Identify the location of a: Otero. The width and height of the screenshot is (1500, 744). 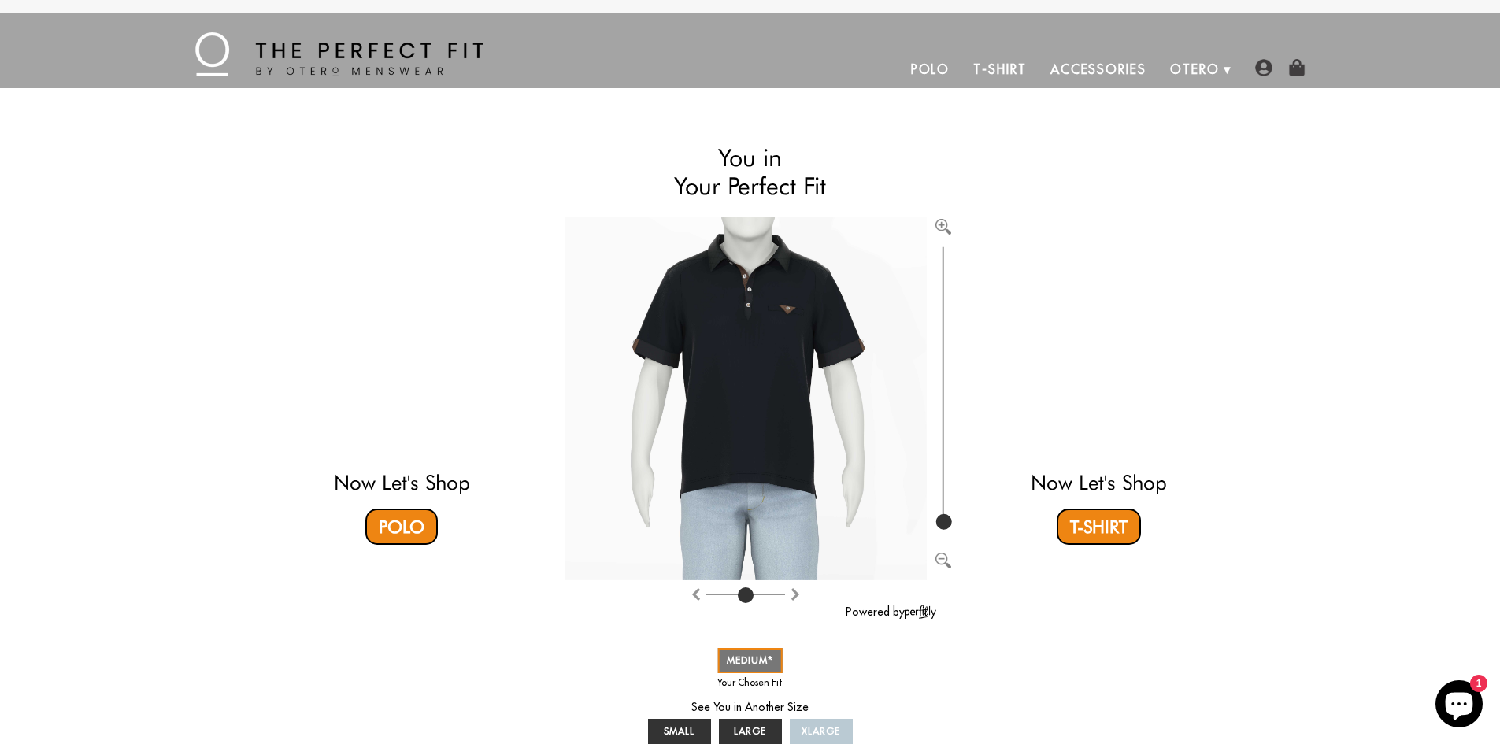
(1195, 69).